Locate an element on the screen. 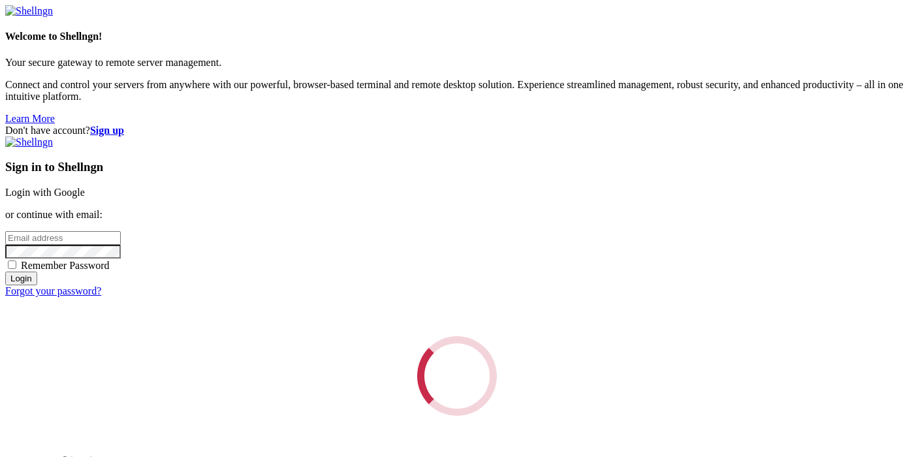  div: Don't have account? is located at coordinates (457, 131).